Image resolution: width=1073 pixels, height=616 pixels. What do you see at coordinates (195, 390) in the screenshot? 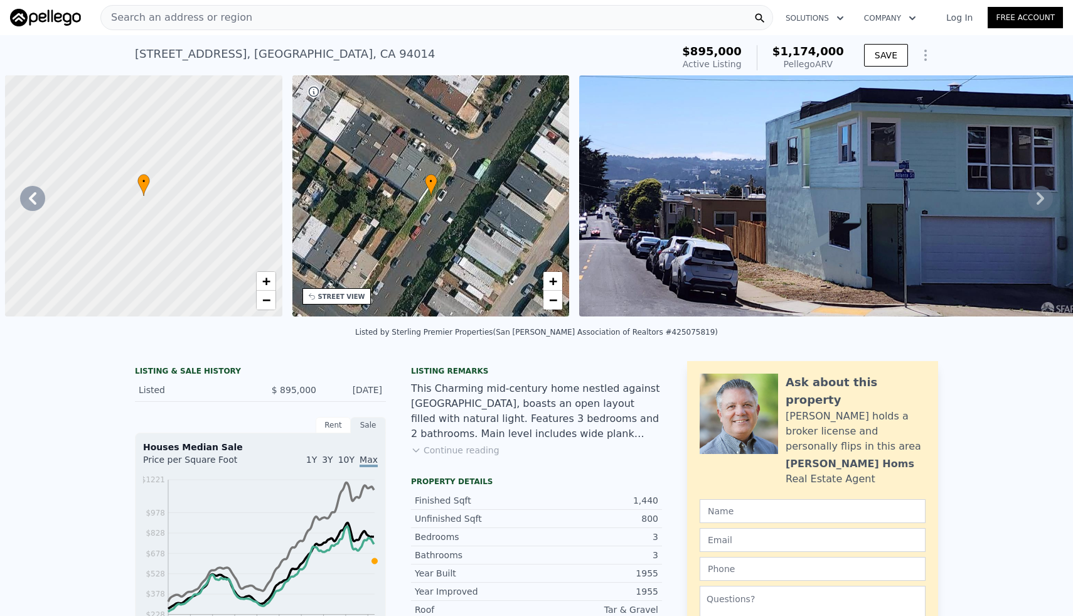
I see `div: Listed` at bounding box center [195, 390].